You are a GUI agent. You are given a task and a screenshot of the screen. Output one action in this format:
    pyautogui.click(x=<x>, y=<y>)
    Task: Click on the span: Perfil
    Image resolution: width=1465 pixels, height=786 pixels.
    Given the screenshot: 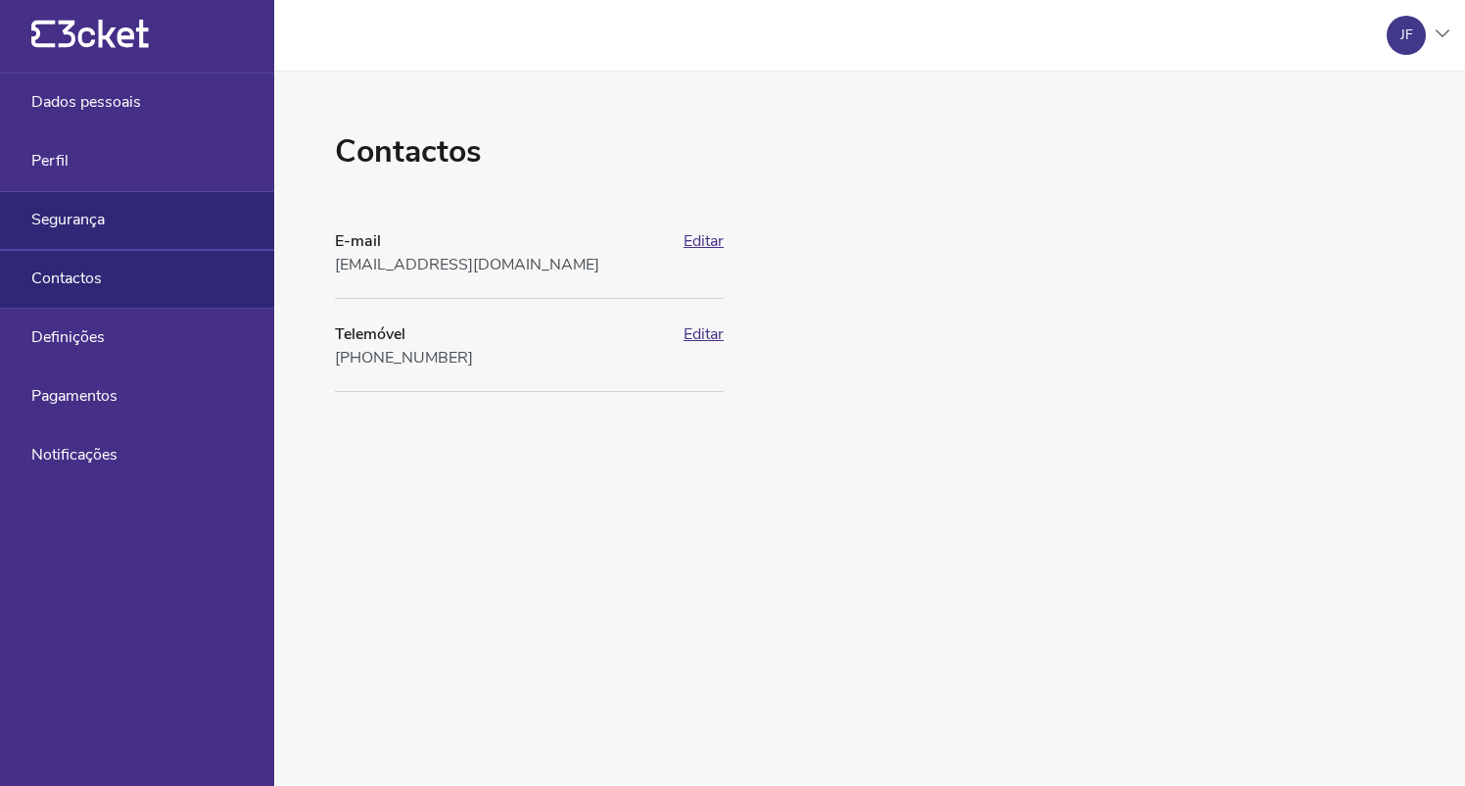 What is the action you would take?
    pyautogui.click(x=50, y=161)
    